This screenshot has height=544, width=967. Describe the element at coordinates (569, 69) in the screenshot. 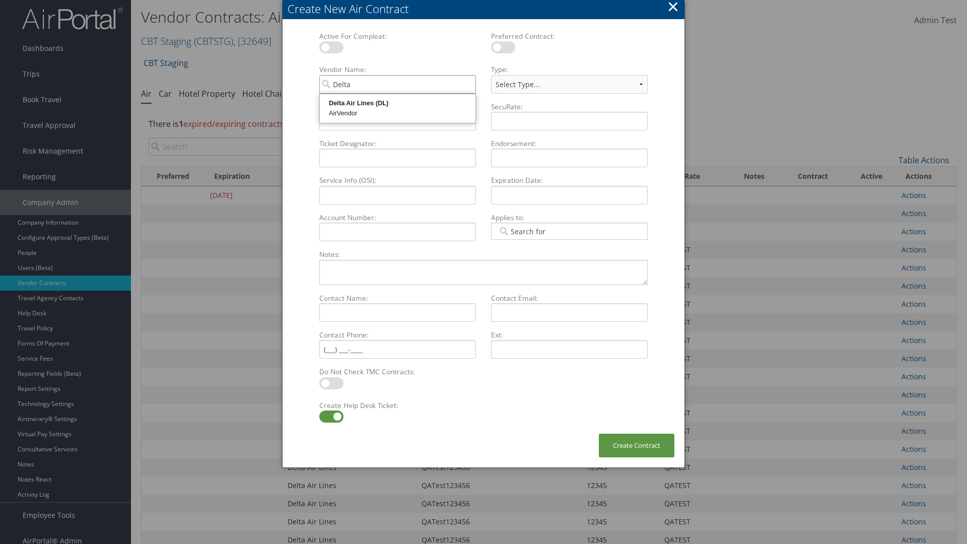

I see `label: Type:` at that location.